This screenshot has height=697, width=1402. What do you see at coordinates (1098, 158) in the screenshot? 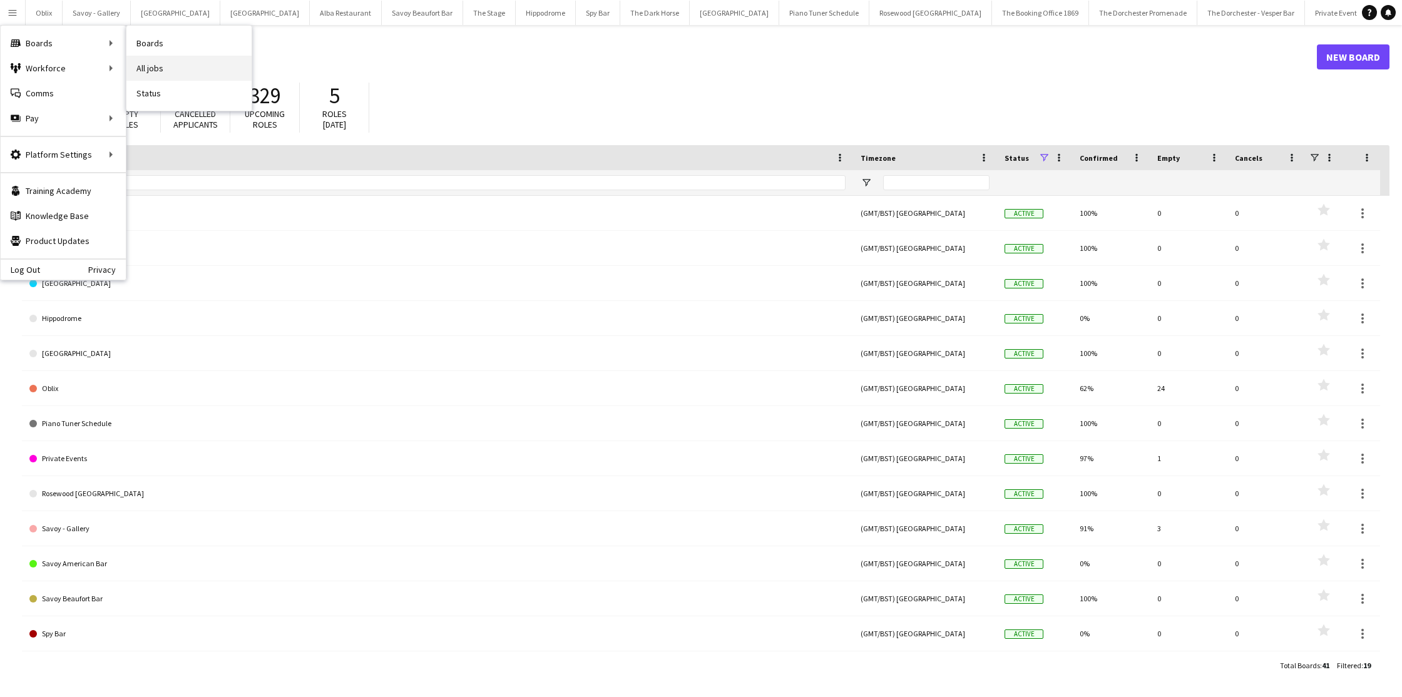
I see `span: Confirmed` at bounding box center [1098, 158].